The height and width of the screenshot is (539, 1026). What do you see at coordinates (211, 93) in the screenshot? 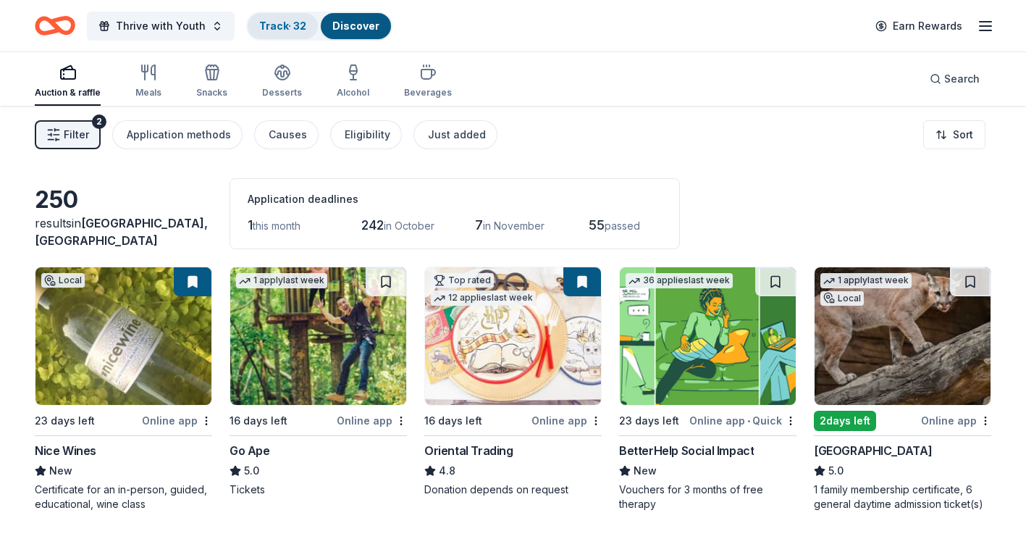
I see `div: Snacks` at bounding box center [211, 93].